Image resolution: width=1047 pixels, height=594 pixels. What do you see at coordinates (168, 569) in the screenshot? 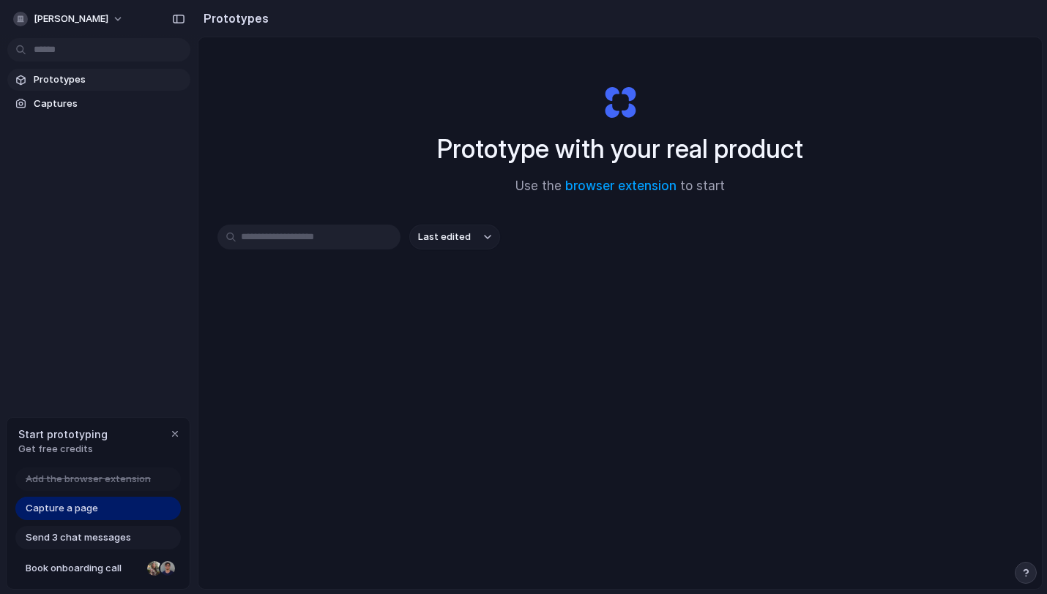
I see `div: Christian Iacullo` at bounding box center [168, 569].